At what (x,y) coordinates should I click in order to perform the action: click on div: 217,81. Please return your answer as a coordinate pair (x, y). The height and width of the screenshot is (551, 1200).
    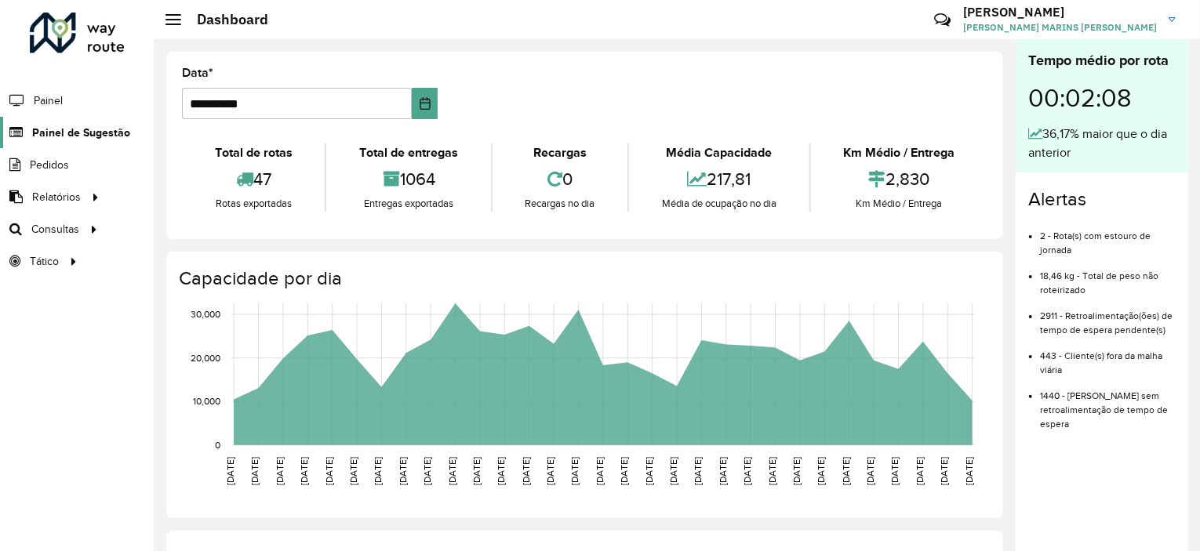
    Looking at the image, I should click on (718, 179).